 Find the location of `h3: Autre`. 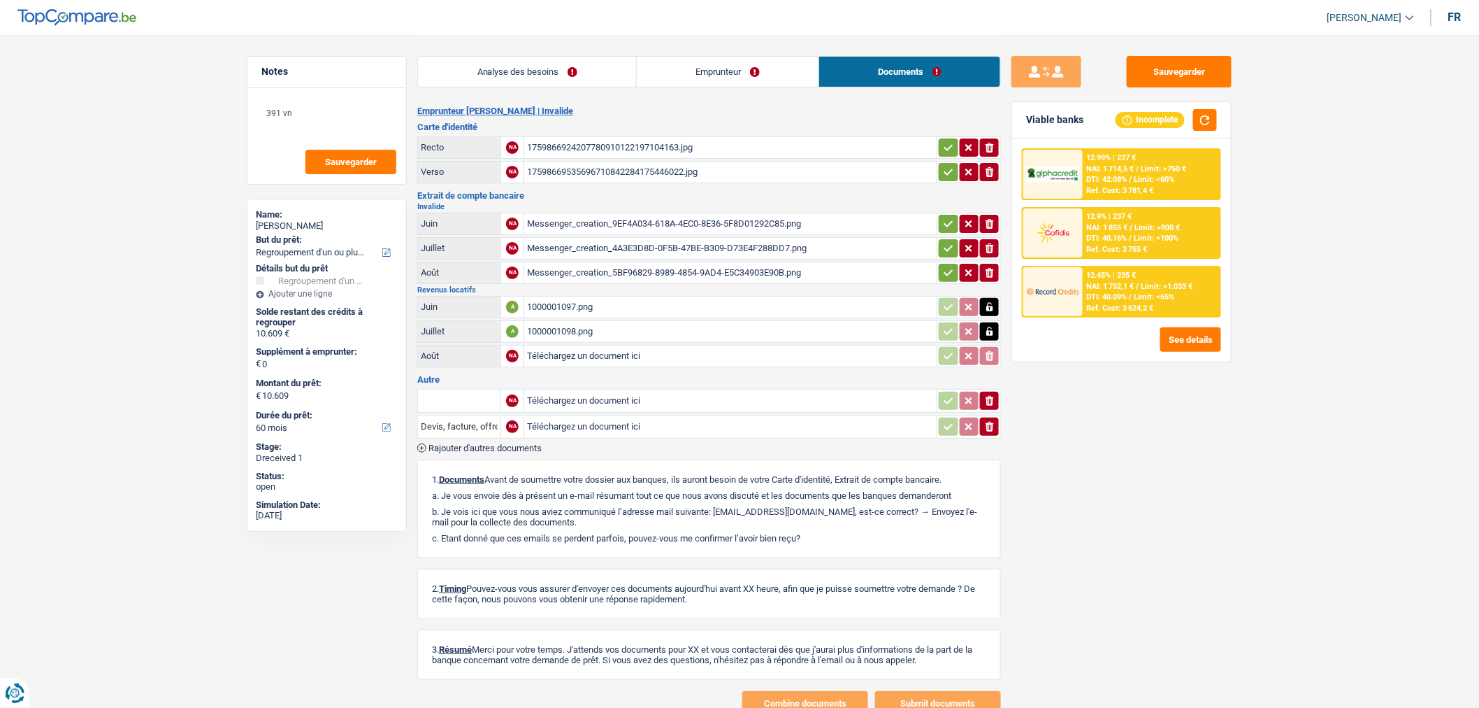

h3: Autre is located at coordinates (709, 379).